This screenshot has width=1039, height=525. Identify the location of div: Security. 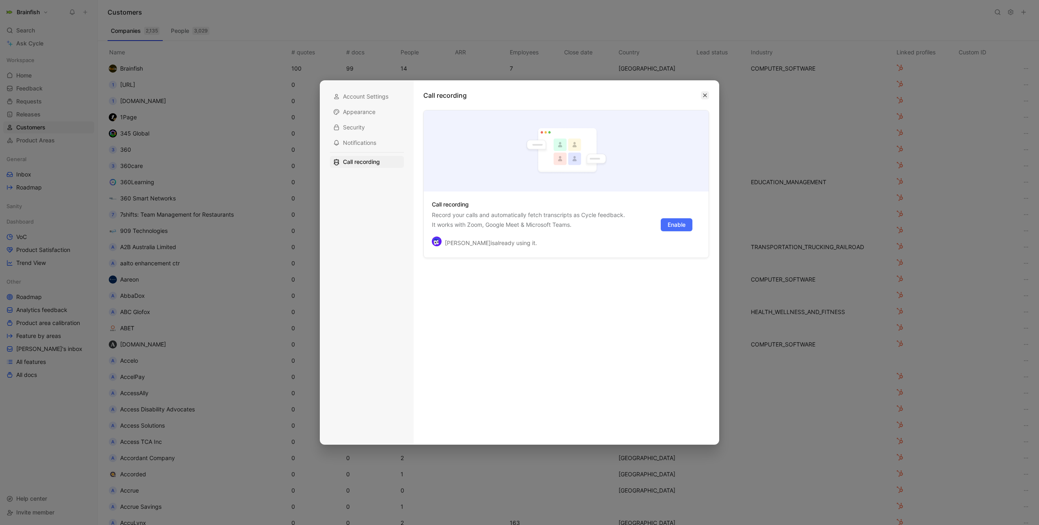
(367, 127).